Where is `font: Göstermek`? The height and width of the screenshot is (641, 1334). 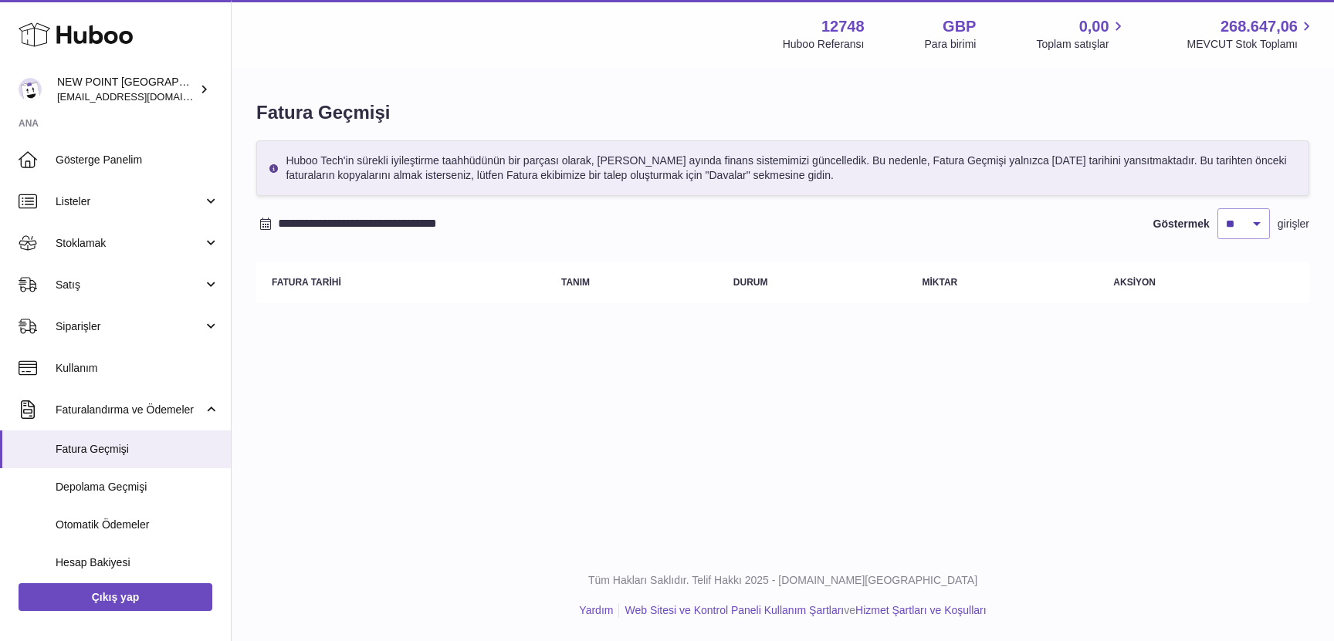 font: Göstermek is located at coordinates (1181, 224).